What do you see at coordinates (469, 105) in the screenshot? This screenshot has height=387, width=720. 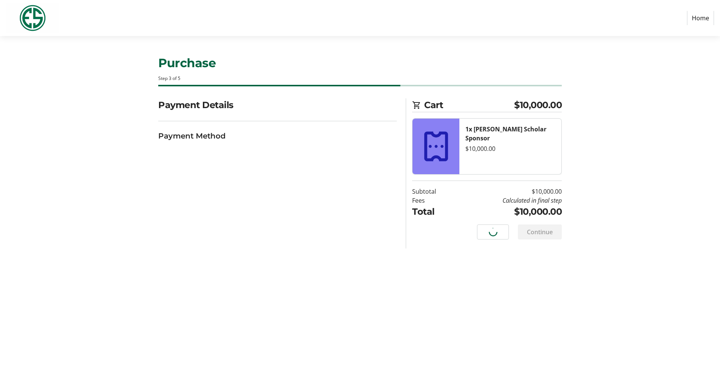 I see `span: Cart` at bounding box center [469, 105].